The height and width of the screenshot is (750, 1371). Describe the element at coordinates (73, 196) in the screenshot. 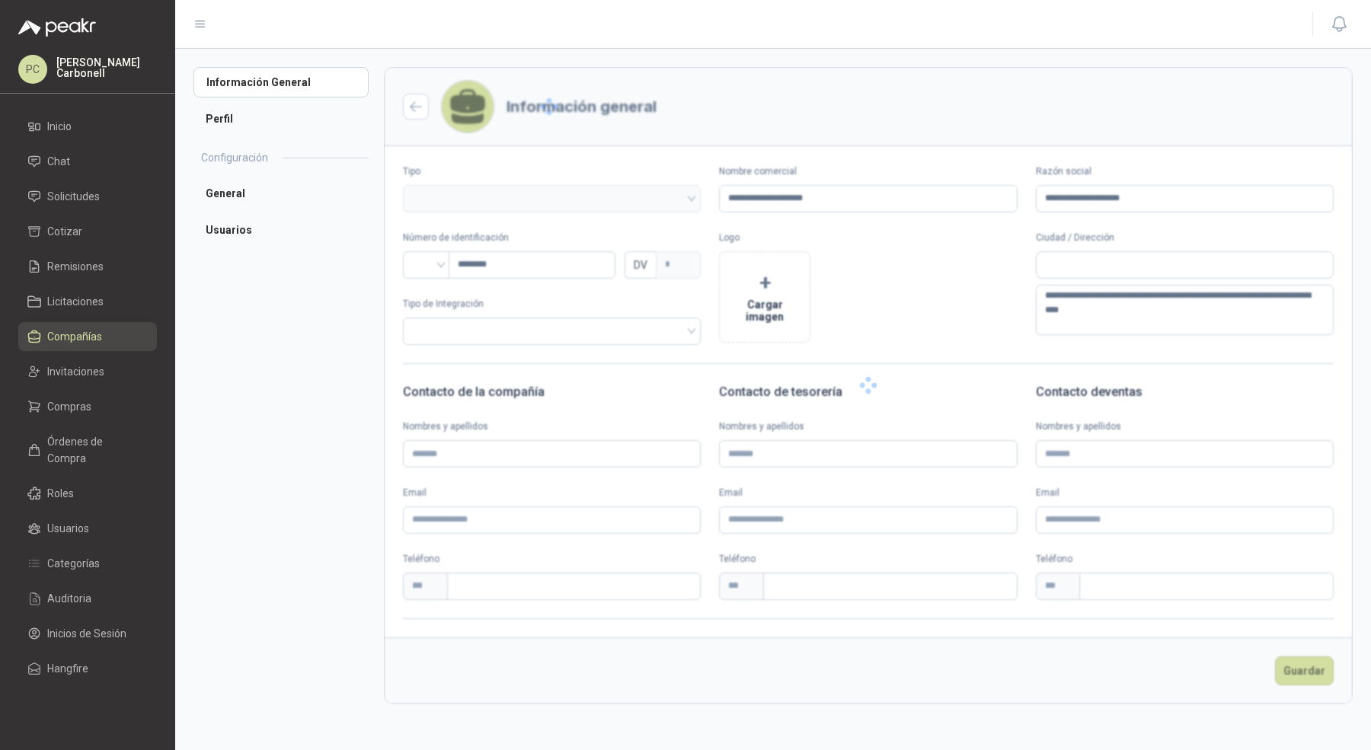

I see `span: Solicitudes` at that location.